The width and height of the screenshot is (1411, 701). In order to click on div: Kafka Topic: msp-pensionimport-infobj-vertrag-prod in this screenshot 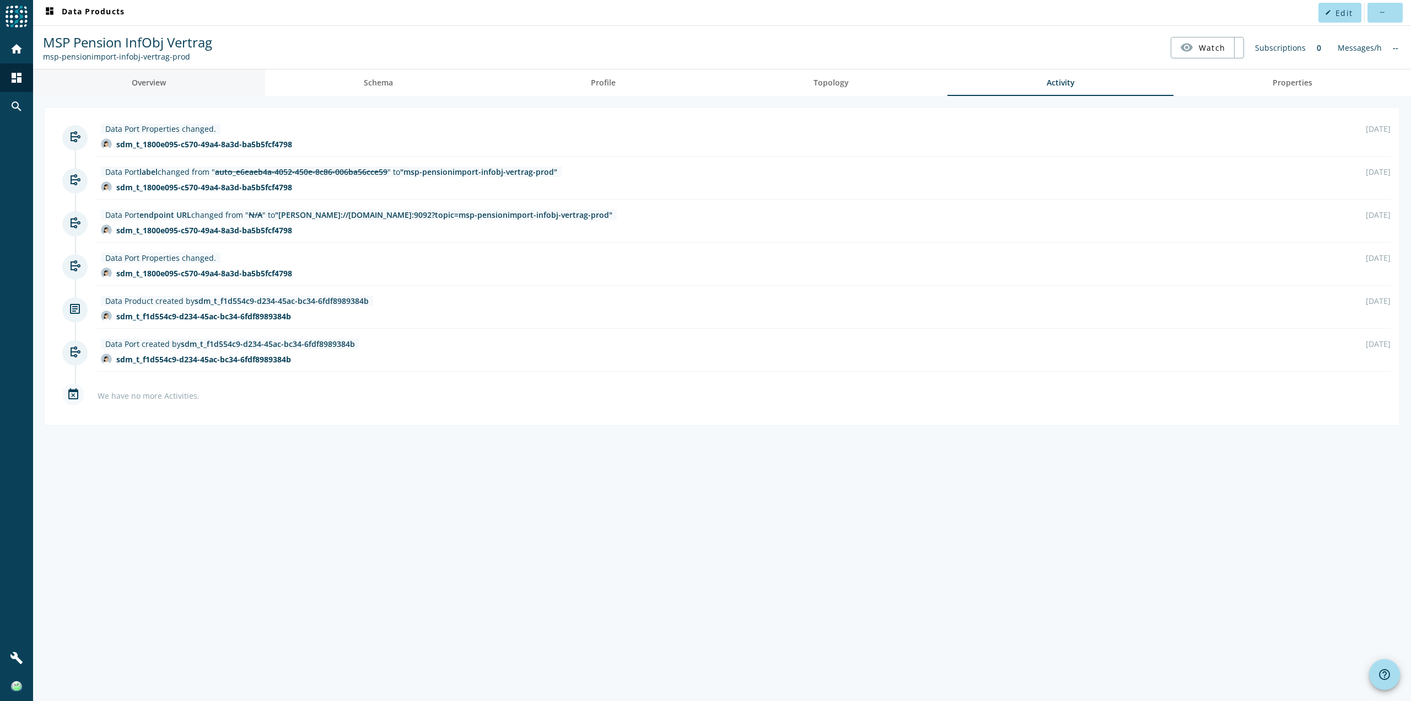, I will do `click(127, 56)`.